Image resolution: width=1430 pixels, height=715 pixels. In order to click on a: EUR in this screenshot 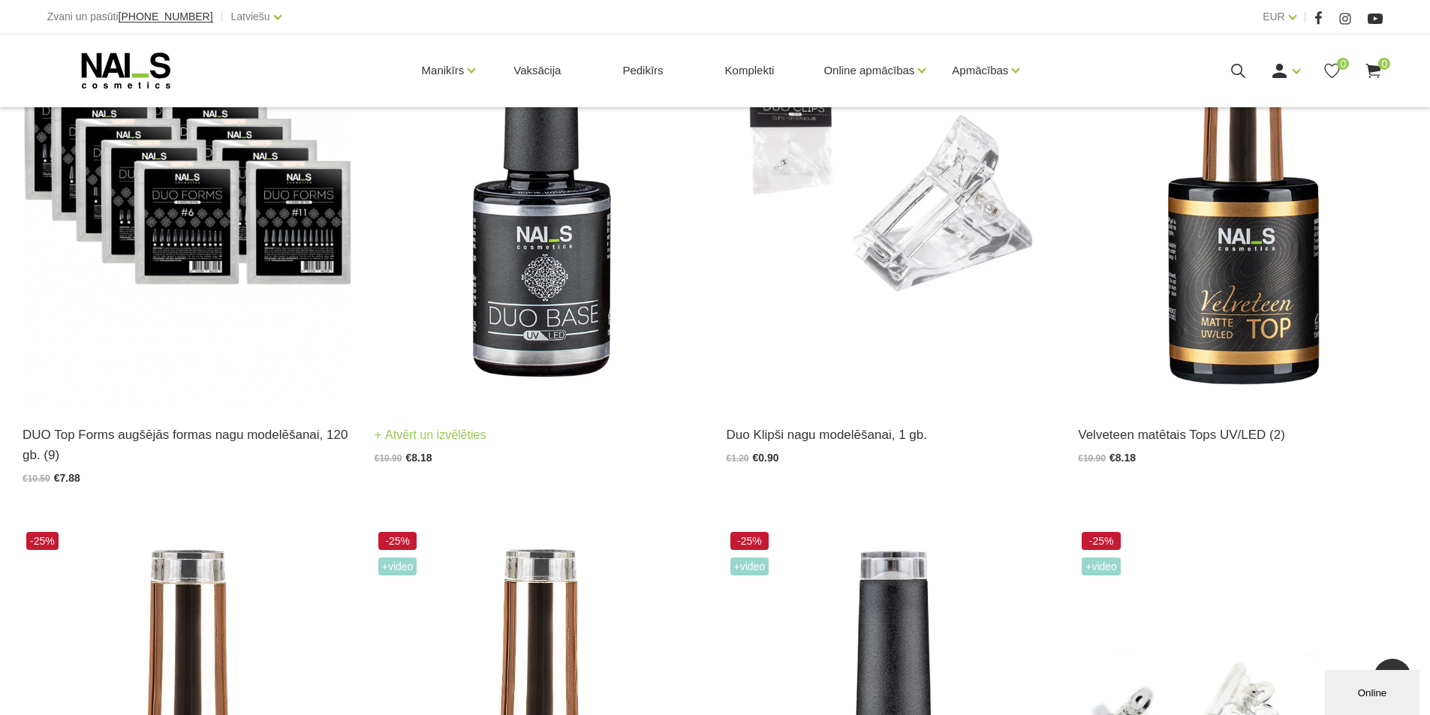, I will do `click(1274, 17)`.